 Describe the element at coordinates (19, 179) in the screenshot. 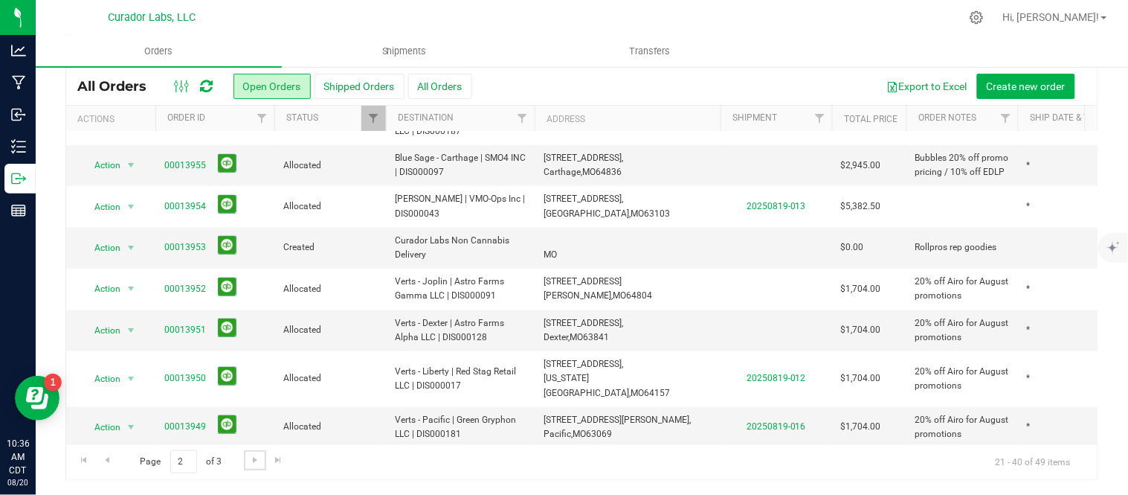

I see `inline-svg: Outbound` at that location.